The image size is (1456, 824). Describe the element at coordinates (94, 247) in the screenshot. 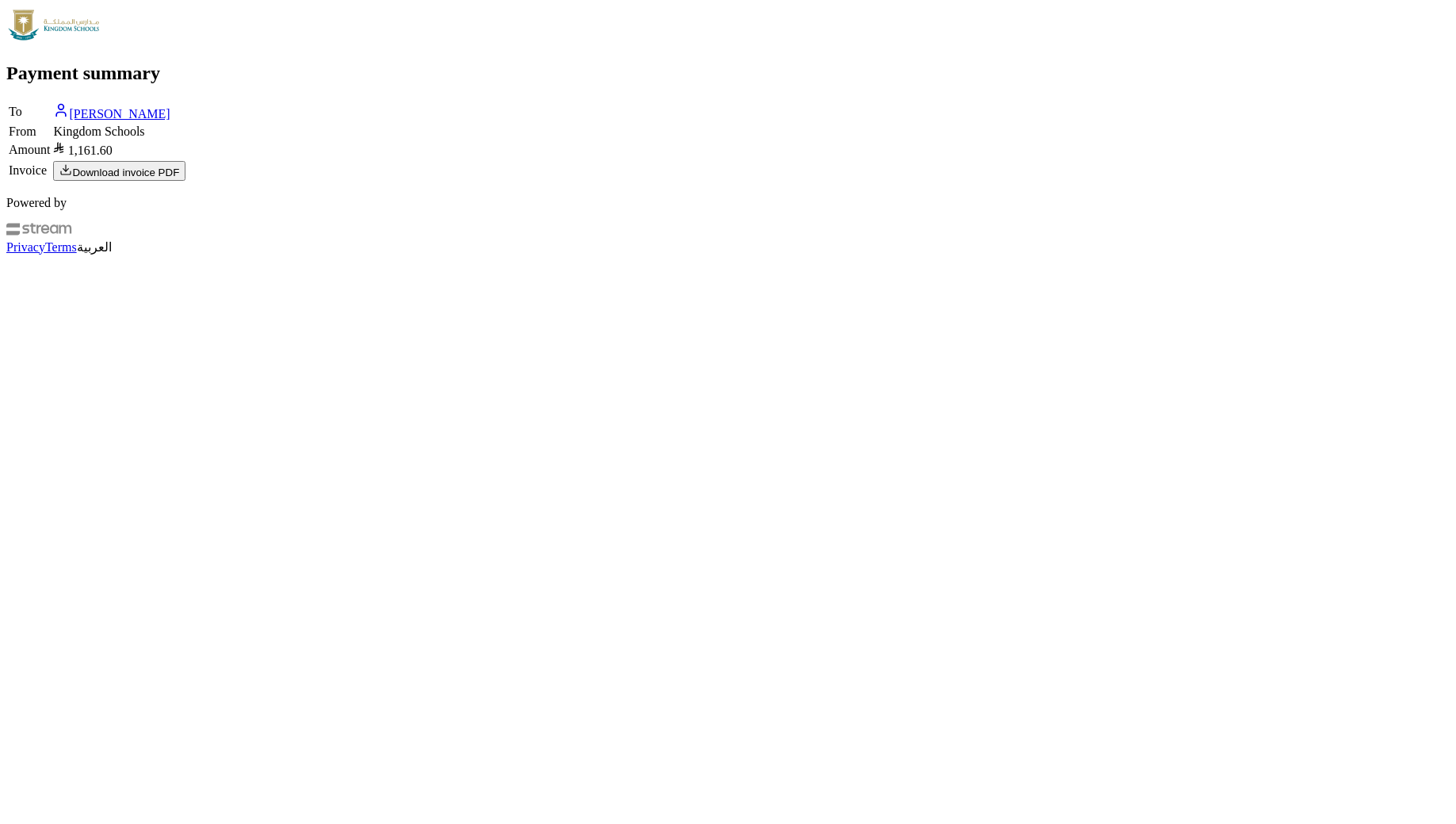

I see `a: العربية` at that location.